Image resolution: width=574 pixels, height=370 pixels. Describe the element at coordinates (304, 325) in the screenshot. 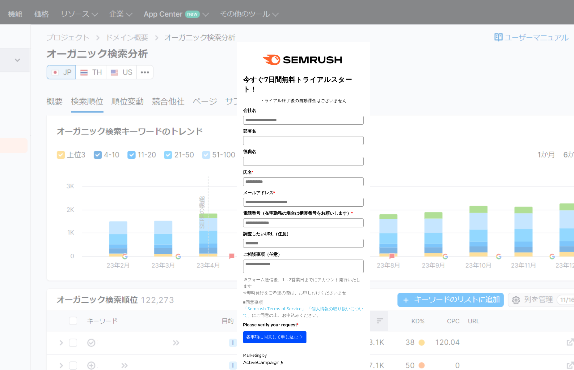

I see `label: Please verify your request` at that location.